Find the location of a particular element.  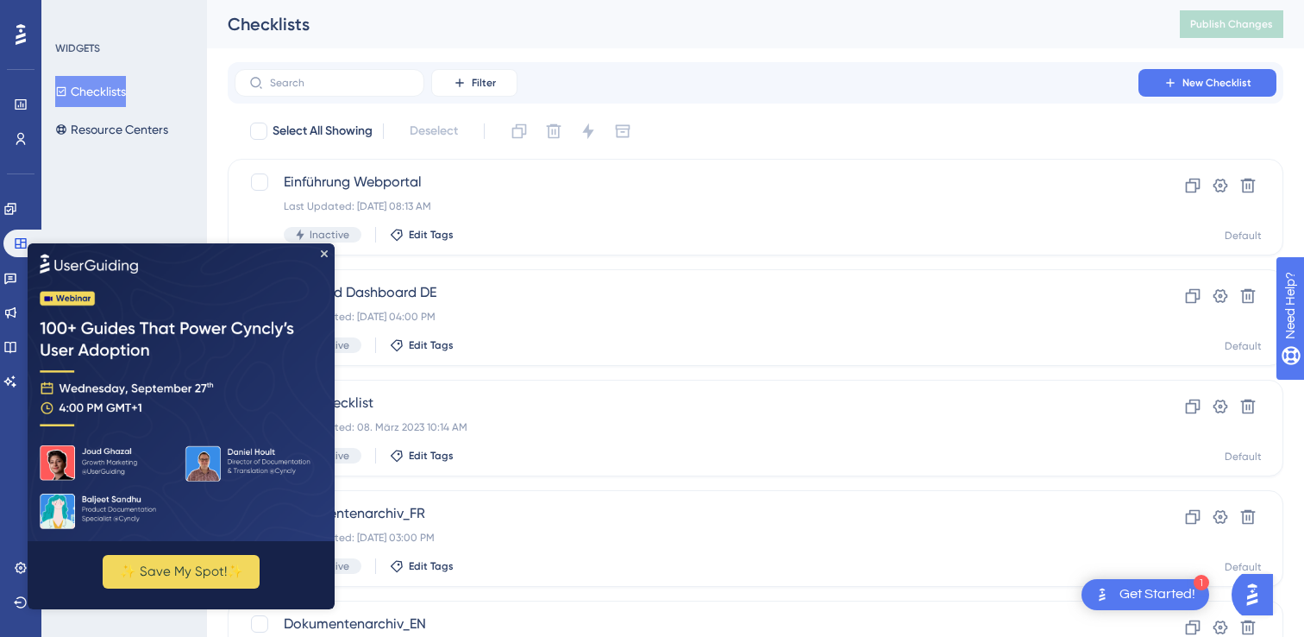

span: Einführung Webportal is located at coordinates (687, 182).